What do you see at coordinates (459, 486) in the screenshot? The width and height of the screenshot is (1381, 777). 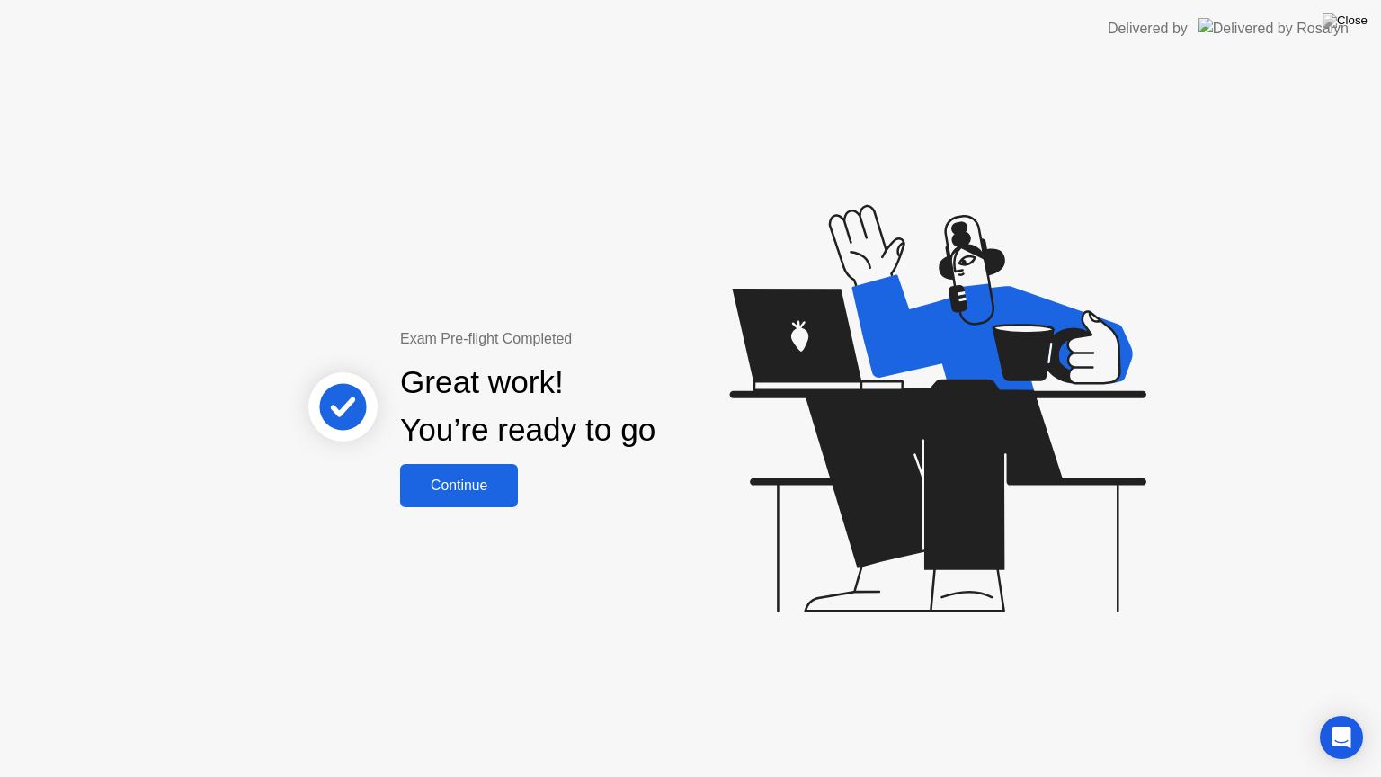 I see `div: Continue` at bounding box center [459, 486].